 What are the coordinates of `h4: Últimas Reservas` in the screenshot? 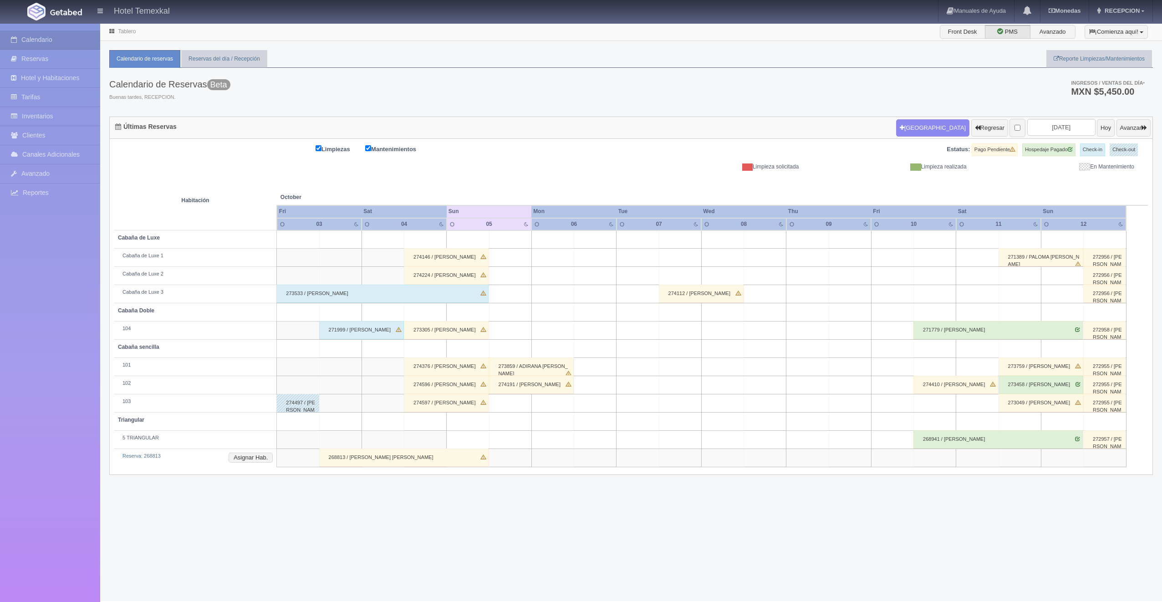 It's located at (146, 127).